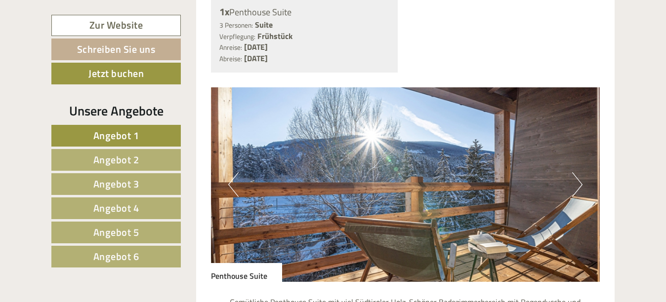 The image size is (666, 302). What do you see at coordinates (406, 185) in the screenshot?
I see `img: image` at bounding box center [406, 185].